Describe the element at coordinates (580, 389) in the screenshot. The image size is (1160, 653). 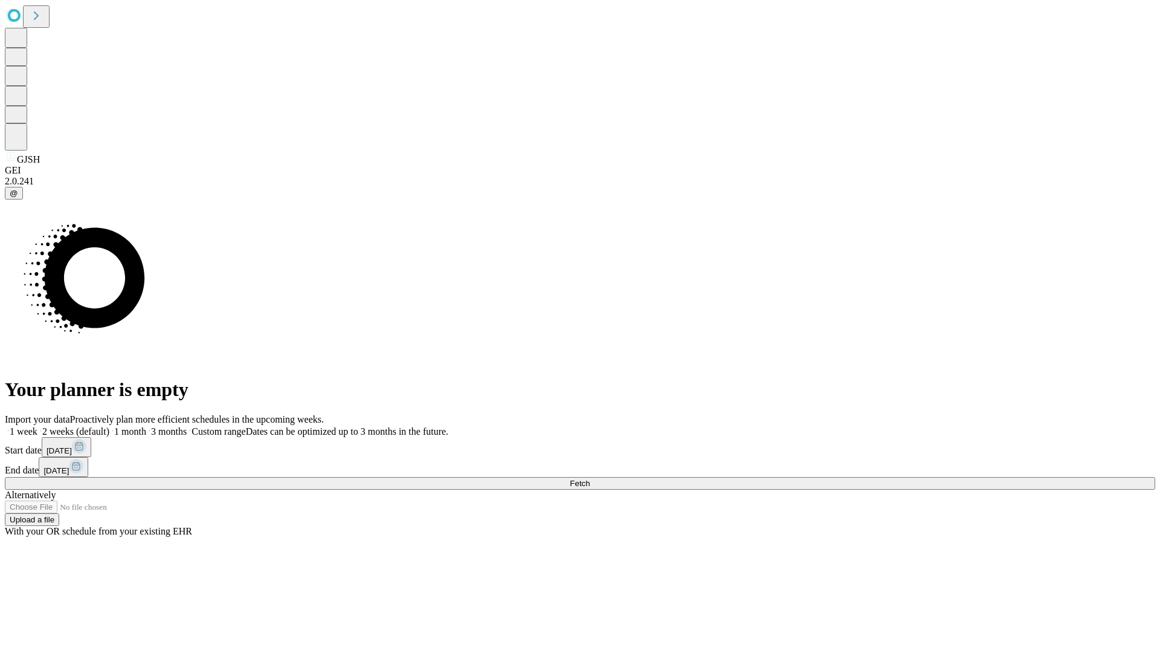
I see `h1: Your planner is empty` at that location.